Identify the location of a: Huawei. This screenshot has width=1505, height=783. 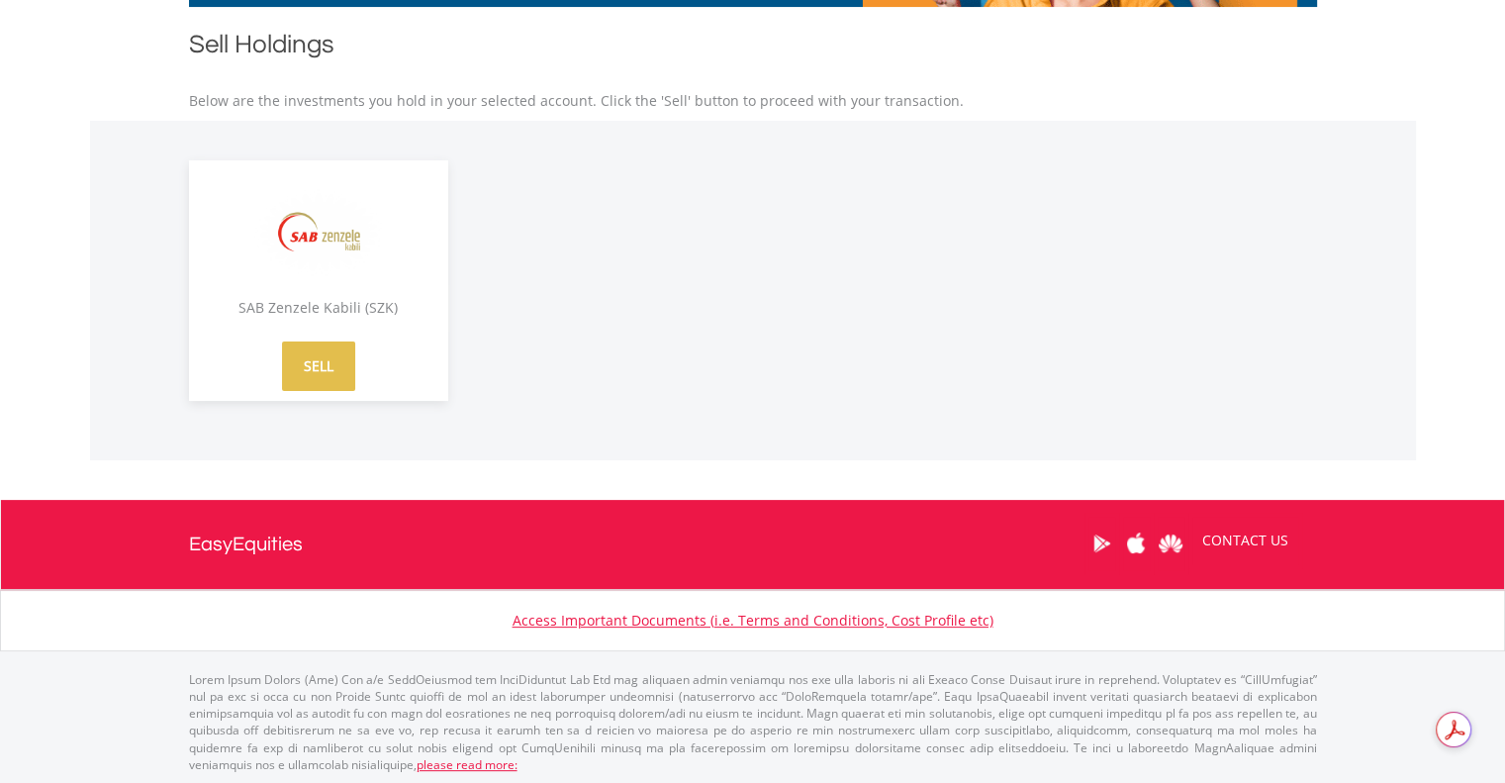
(1171, 543).